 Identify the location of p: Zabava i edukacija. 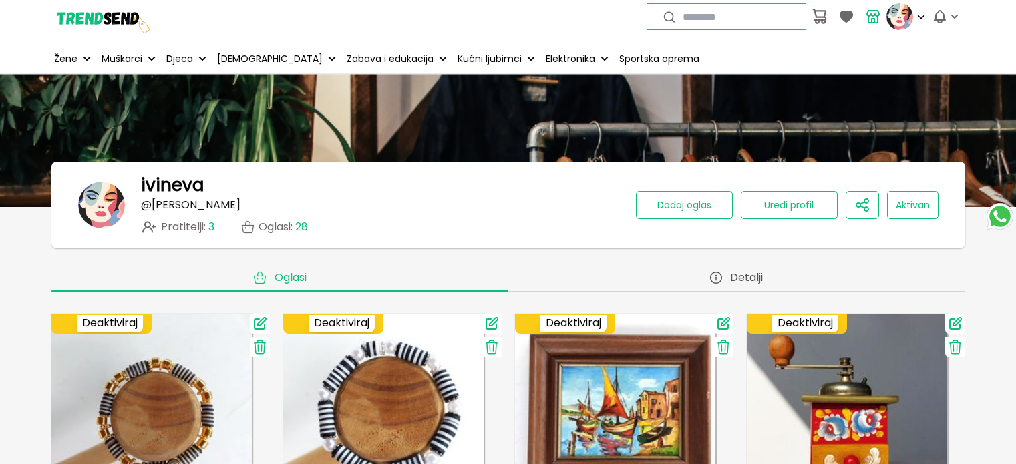
(390, 59).